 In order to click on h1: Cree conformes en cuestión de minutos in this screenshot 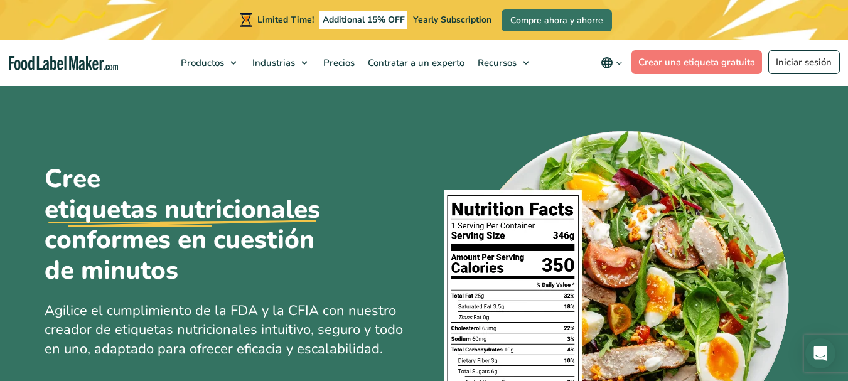, I will do `click(195, 225)`.